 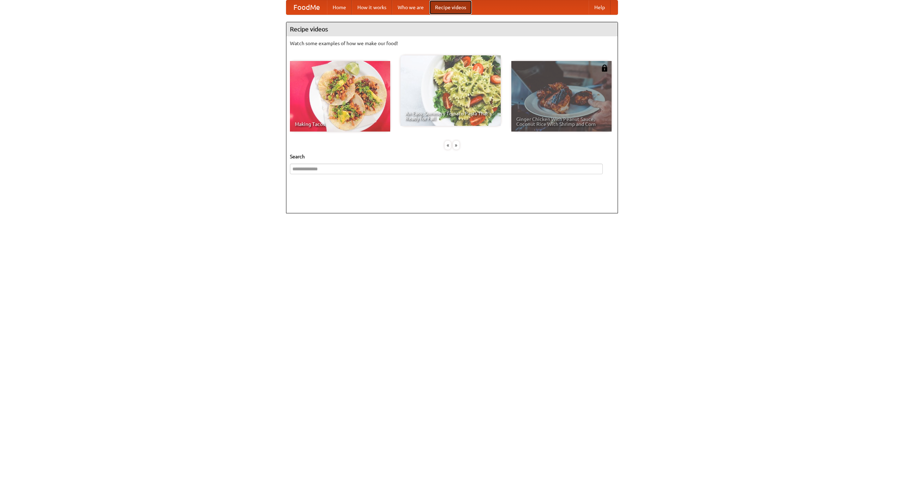 I want to click on a: Home, so click(x=339, y=7).